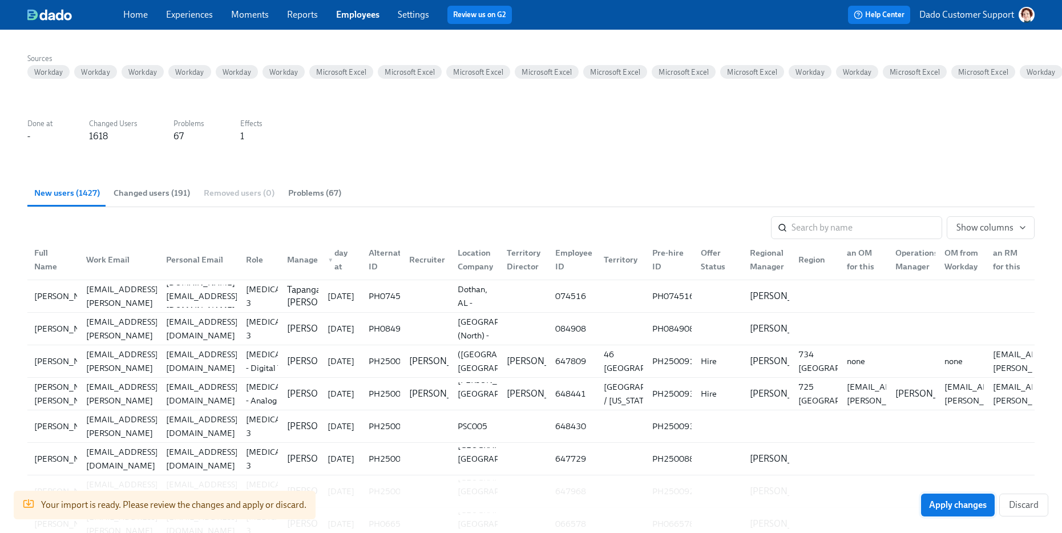  What do you see at coordinates (338, 260) in the screenshot?
I see `div: ▼First day at work` at bounding box center [338, 260].